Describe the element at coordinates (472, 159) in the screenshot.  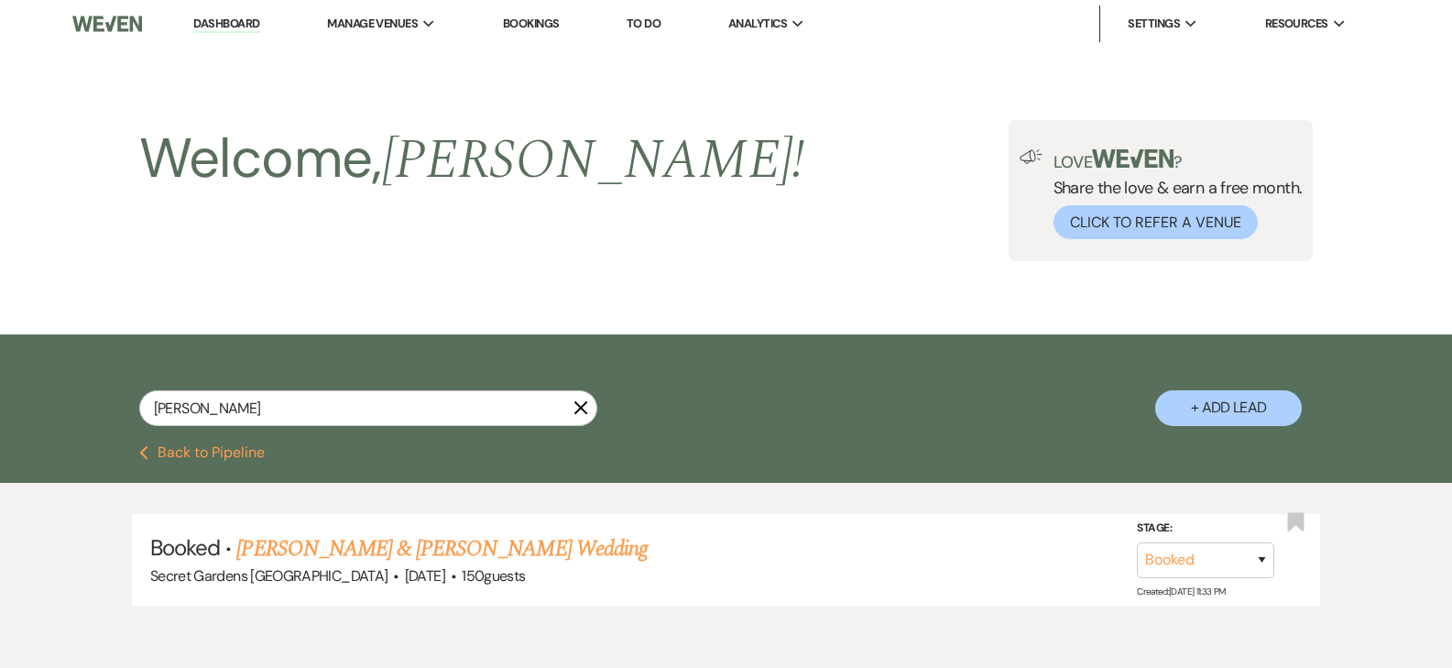
I see `h2: Welcome,` at that location.